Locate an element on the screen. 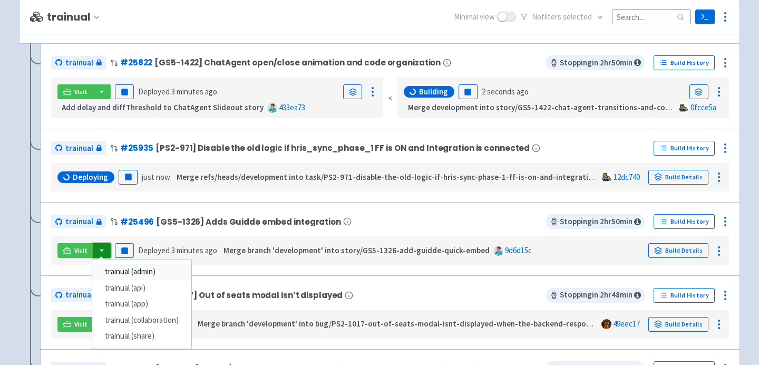  button: trainual is located at coordinates (75, 17).